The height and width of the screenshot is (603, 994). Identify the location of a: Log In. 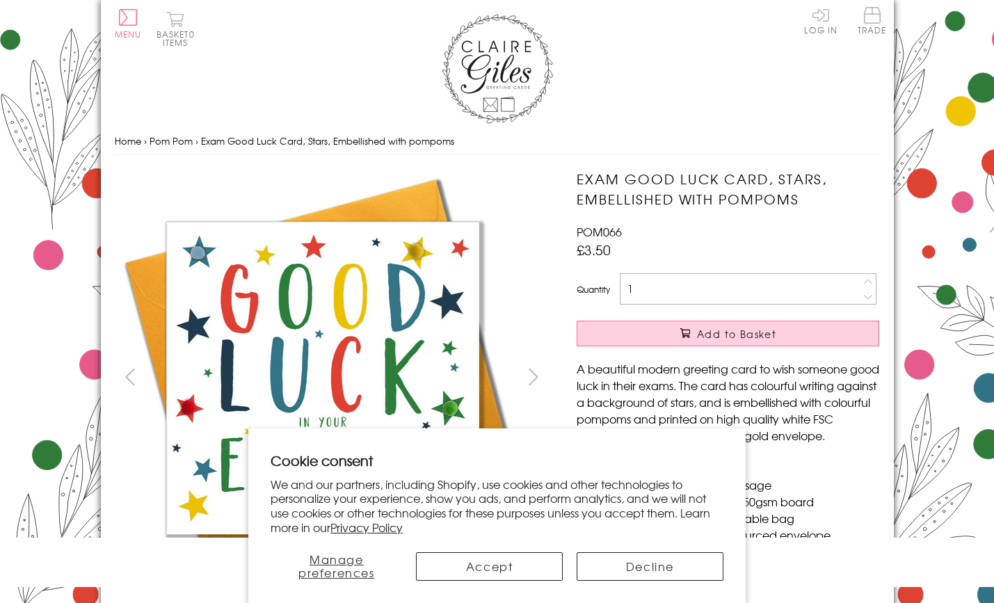
(821, 20).